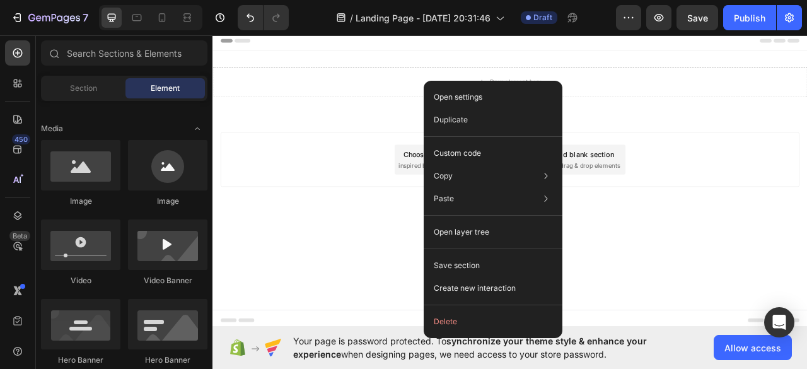  Describe the element at coordinates (85, 18) in the screenshot. I see `p: 7` at that location.